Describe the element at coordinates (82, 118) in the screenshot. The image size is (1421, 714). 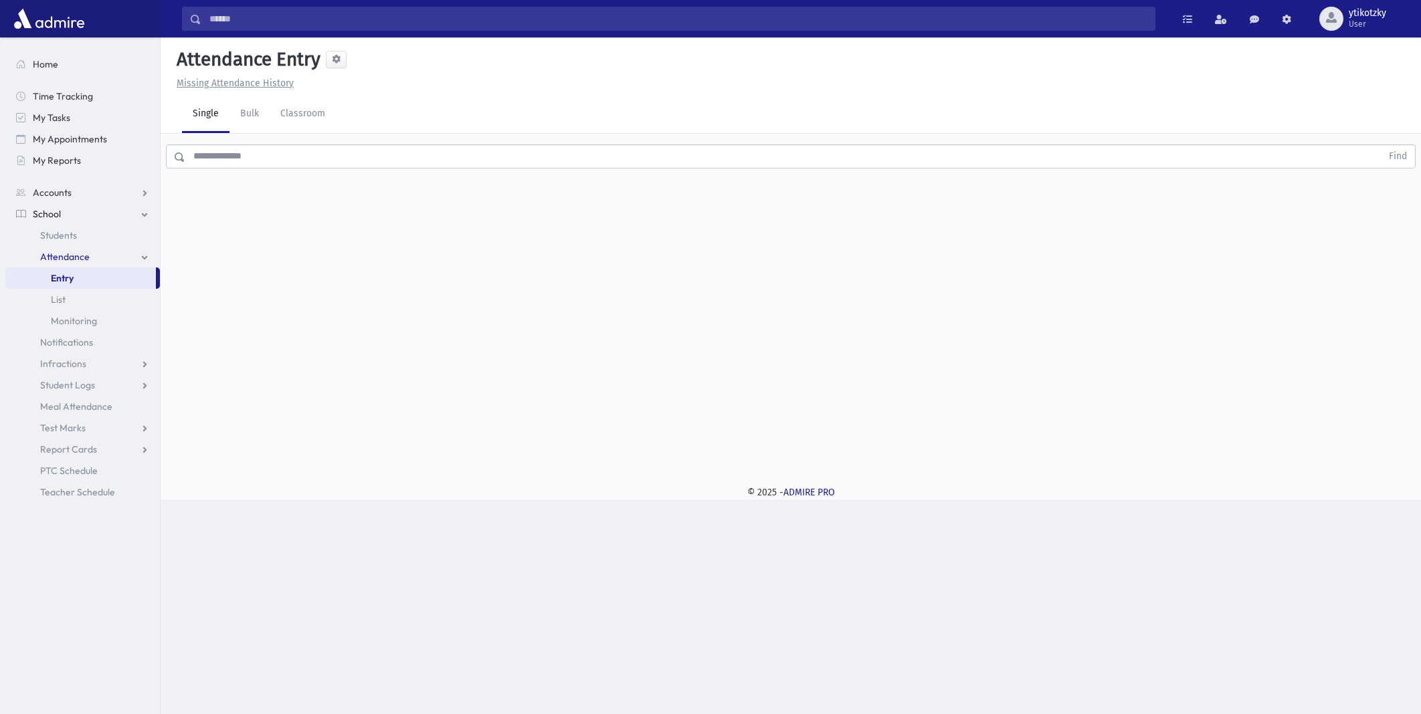
I see `a: My Tasks` at that location.